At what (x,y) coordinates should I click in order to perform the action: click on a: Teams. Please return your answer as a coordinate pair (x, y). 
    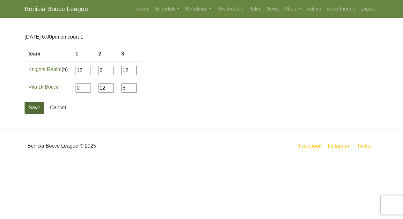
    Looking at the image, I should click on (142, 9).